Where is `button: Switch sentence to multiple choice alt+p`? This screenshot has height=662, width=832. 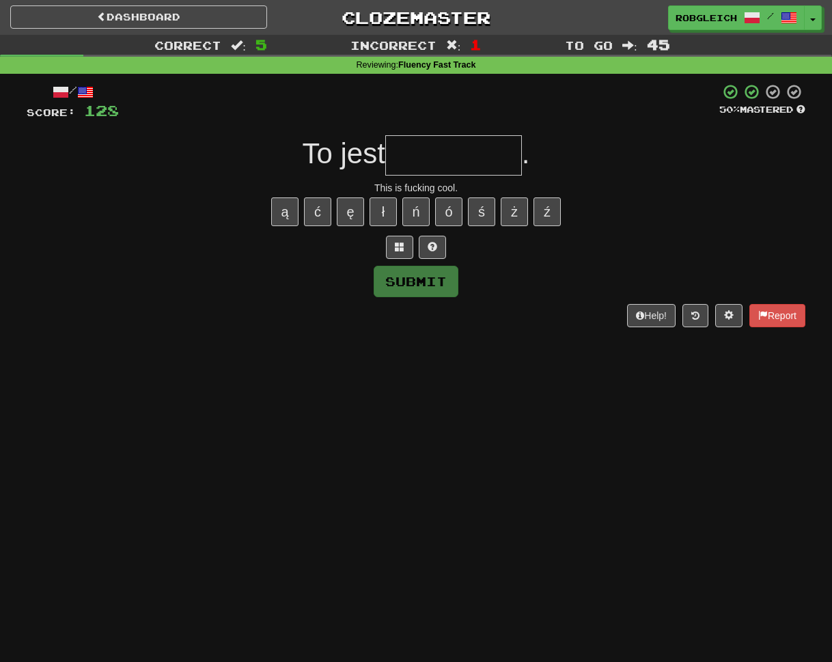 button: Switch sentence to multiple choice alt+p is located at coordinates (400, 247).